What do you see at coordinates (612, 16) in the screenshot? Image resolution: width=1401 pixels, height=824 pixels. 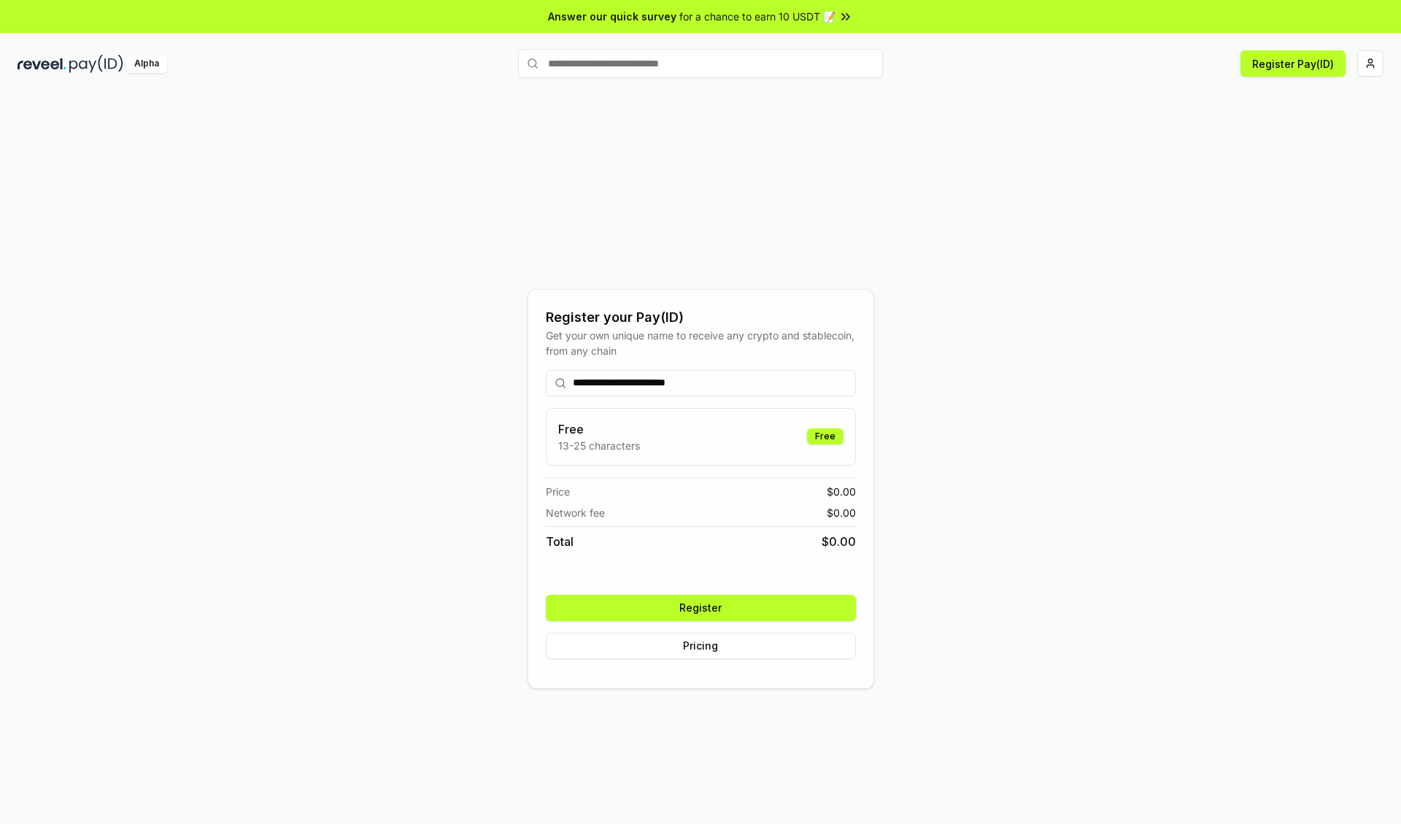 I see `span: Answer our quick survey` at bounding box center [612, 16].